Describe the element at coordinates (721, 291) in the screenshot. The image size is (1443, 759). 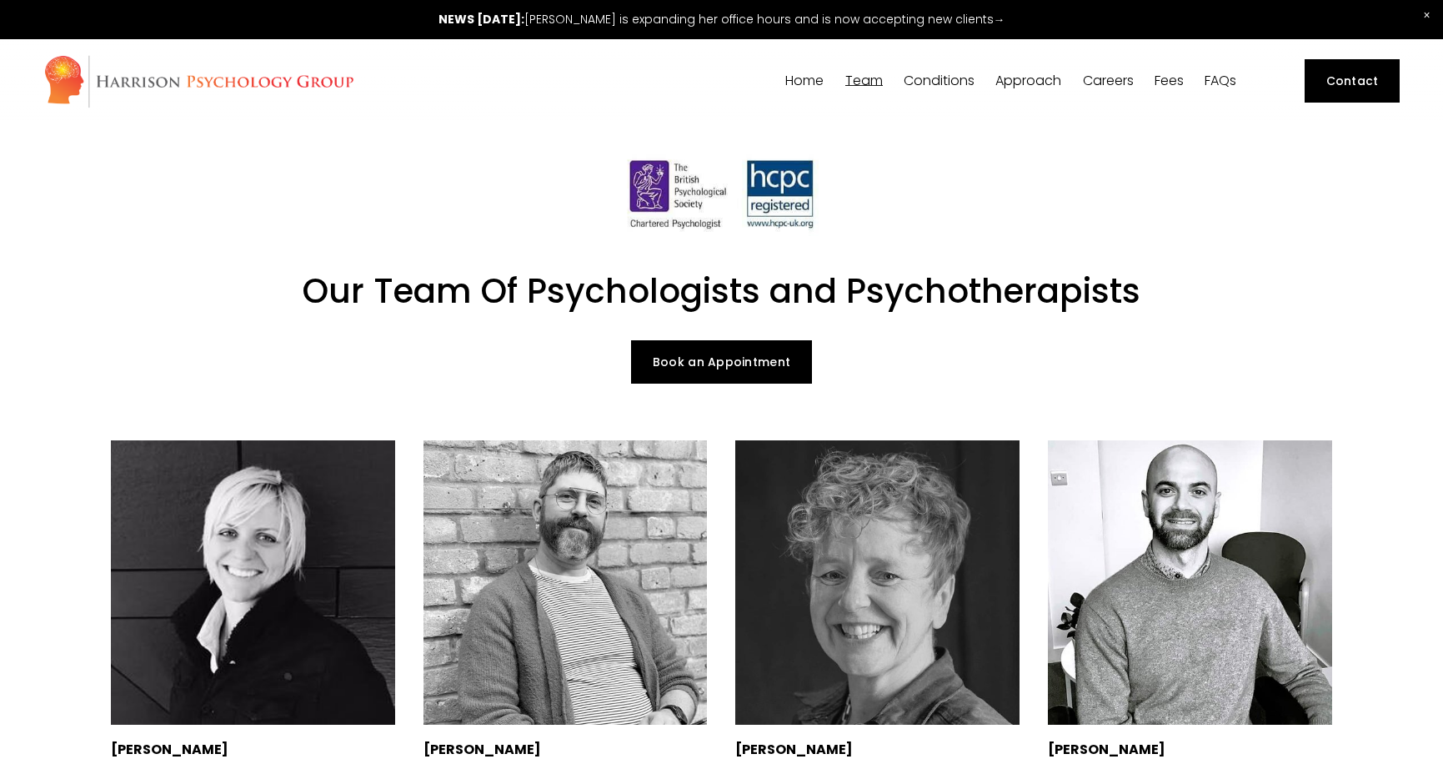
I see `h1: Our Team Of Psychologists and Psychotherapists` at that location.